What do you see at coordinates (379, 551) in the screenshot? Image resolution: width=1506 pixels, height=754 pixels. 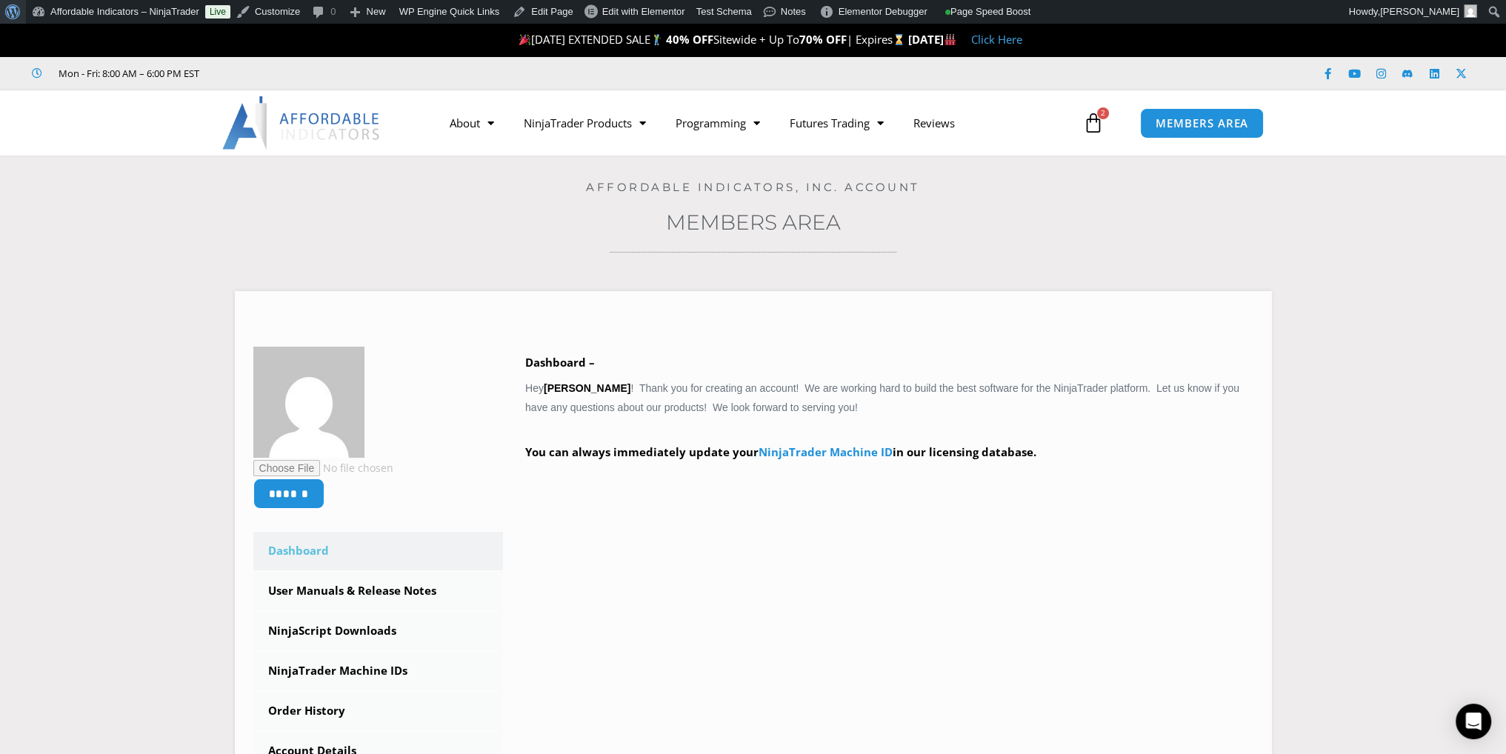 I see `a: Dashboard` at bounding box center [379, 551].